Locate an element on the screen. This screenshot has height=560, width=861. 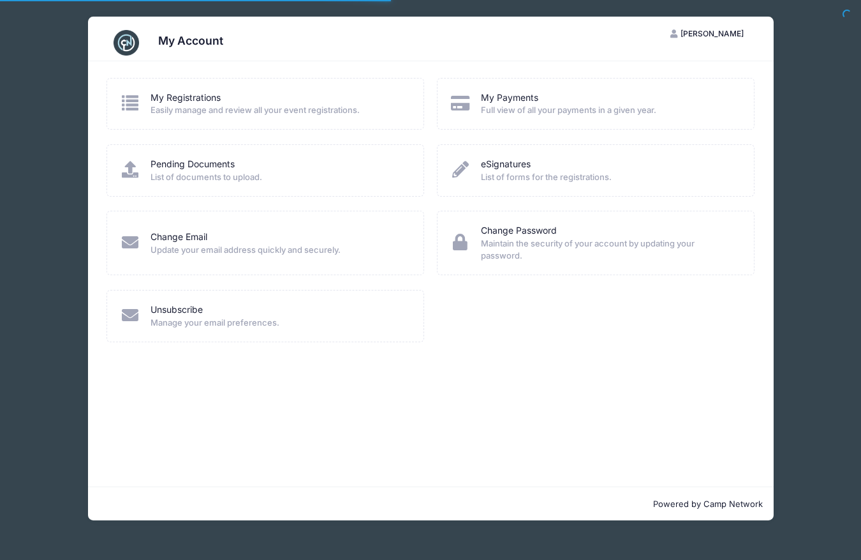
span: List of forms for the registrations. is located at coordinates (609, 177).